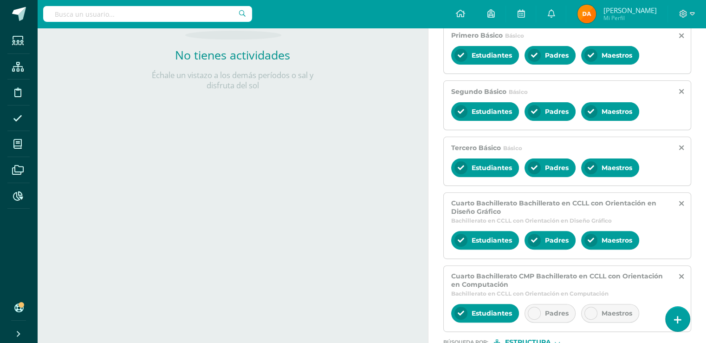  I want to click on h2: No tienes actividades, so click(233, 55).